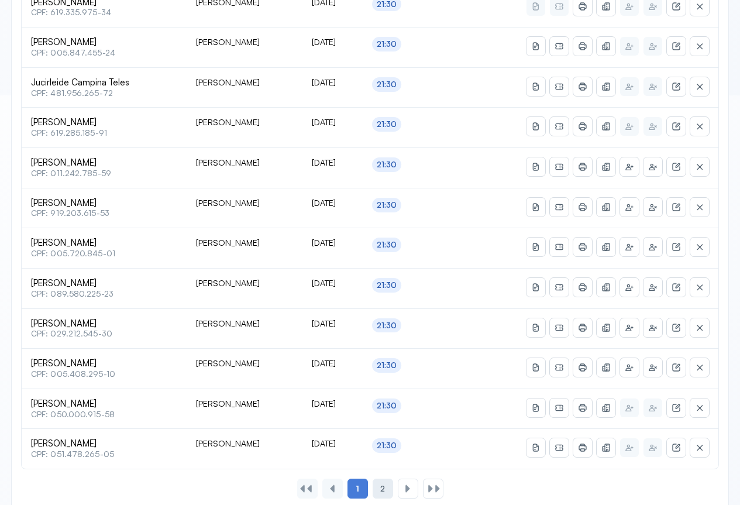 The image size is (740, 505). I want to click on span: CPF: 005.408.295-10, so click(104, 374).